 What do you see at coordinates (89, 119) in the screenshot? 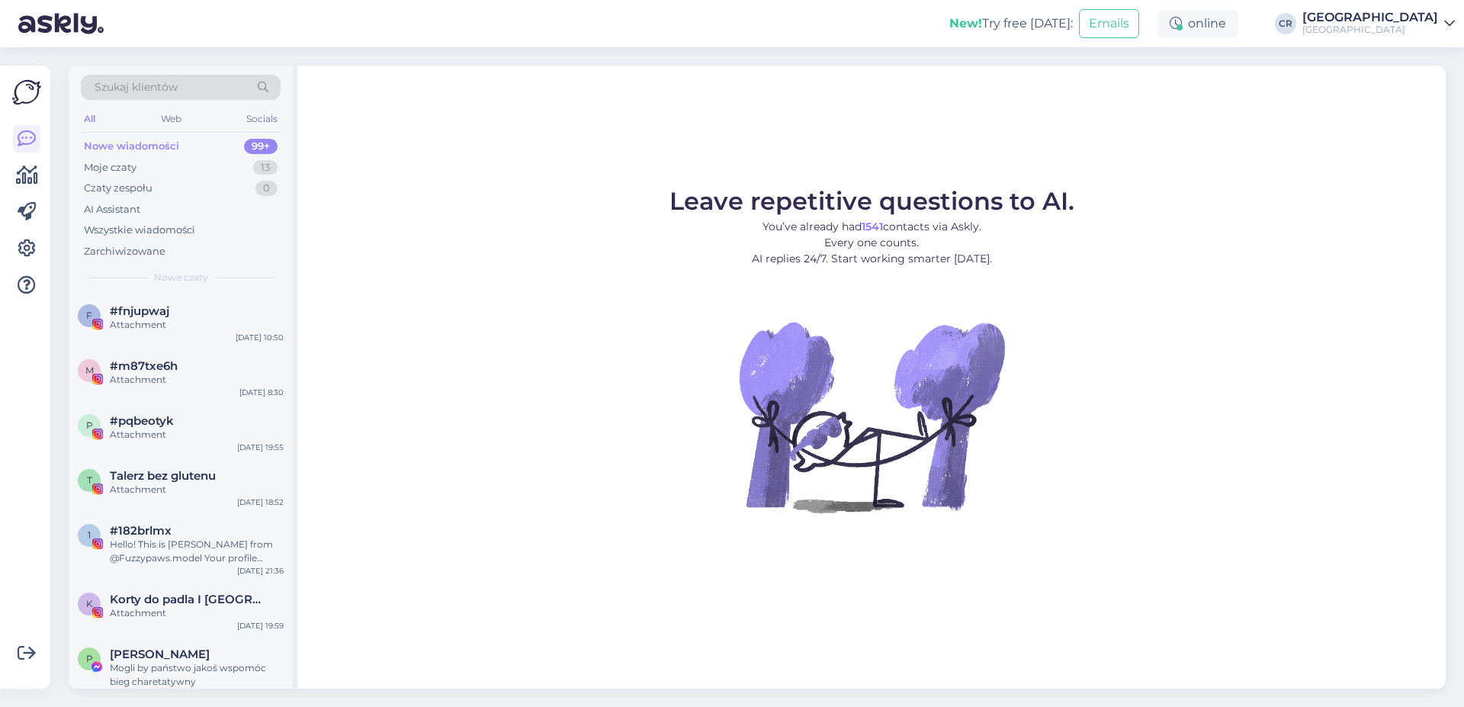
I see `div: All` at bounding box center [89, 119].